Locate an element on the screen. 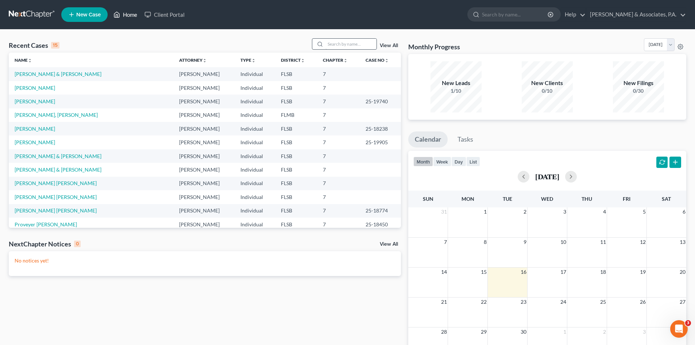 The width and height of the screenshot is (695, 345). span: Thu is located at coordinates (587, 198).